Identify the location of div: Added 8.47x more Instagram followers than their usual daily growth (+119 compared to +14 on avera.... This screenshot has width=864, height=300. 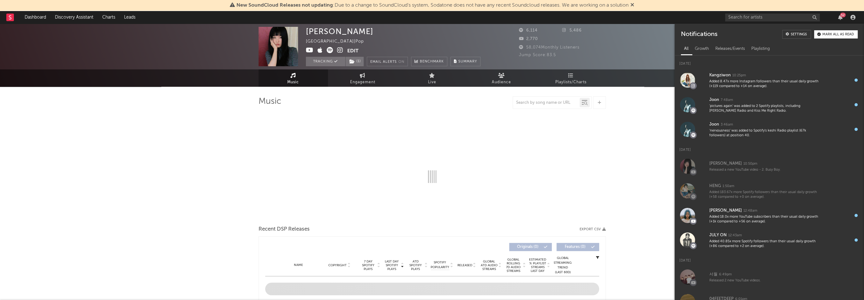
(765, 84).